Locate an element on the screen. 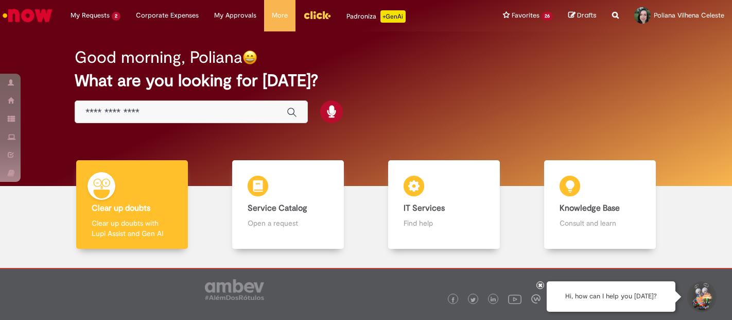 This screenshot has height=320, width=732. a: Service Catalog Open a request is located at coordinates (288, 204).